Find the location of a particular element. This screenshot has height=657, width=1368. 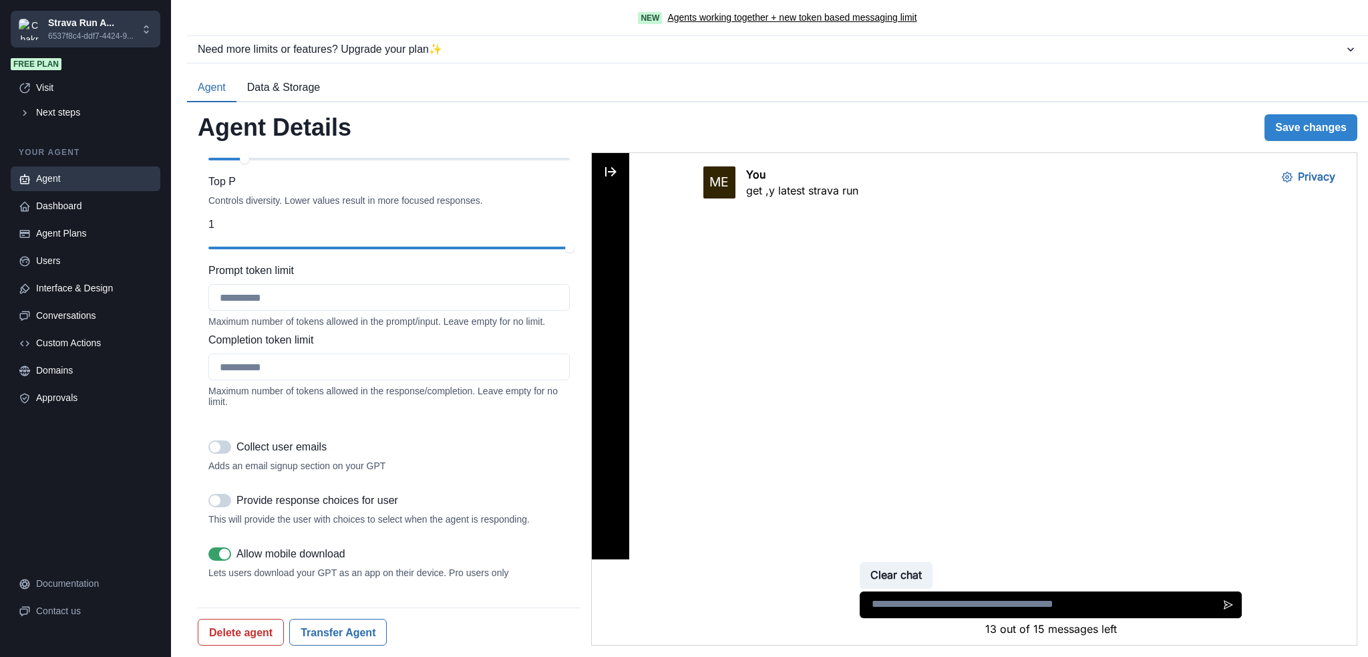

div: Lets users download your GPT as an app on their device. Pro users only is located at coordinates (389, 573).